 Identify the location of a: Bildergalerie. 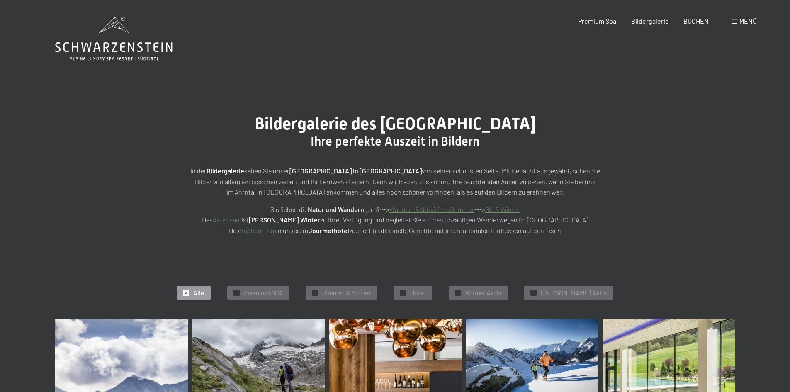
(650, 21).